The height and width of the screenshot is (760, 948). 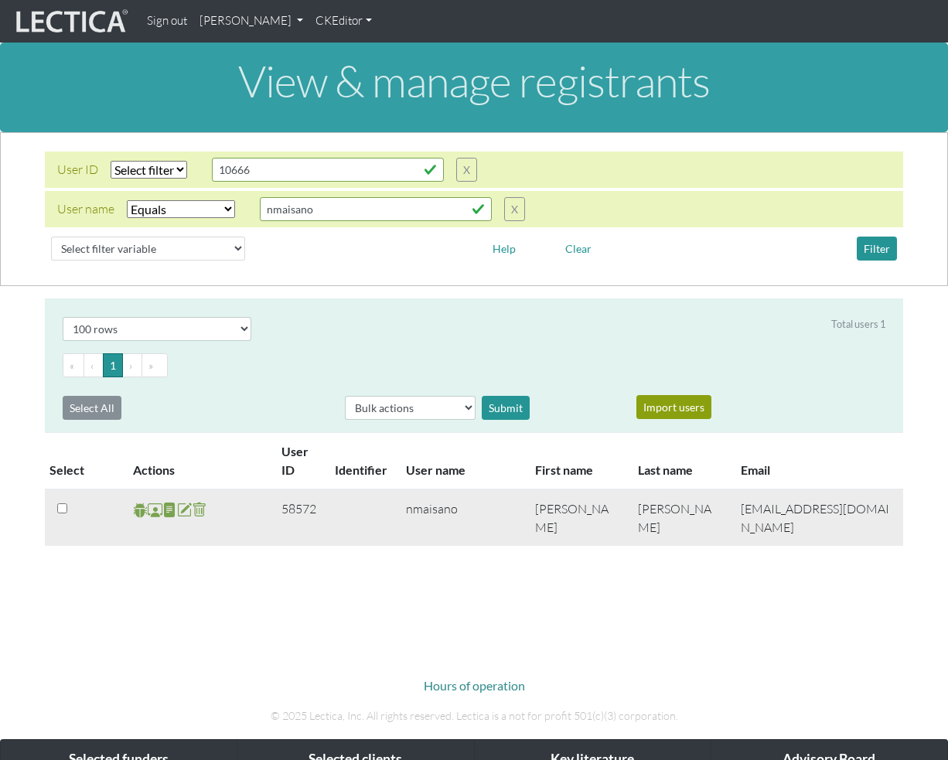 I want to click on button: Clear, so click(x=579, y=248).